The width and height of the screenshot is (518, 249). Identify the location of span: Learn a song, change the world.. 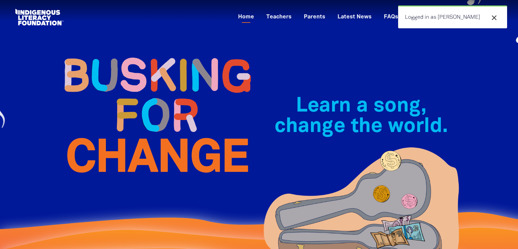
(361, 116).